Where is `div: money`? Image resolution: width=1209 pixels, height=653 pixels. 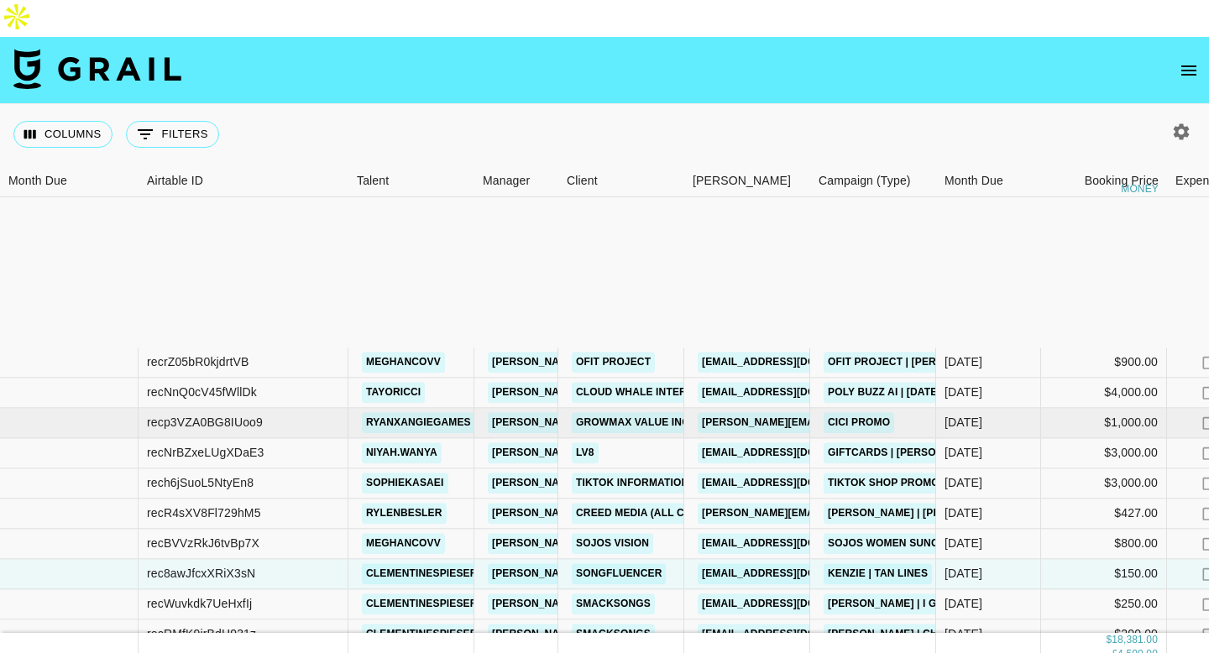
div: money is located at coordinates (1139, 189).